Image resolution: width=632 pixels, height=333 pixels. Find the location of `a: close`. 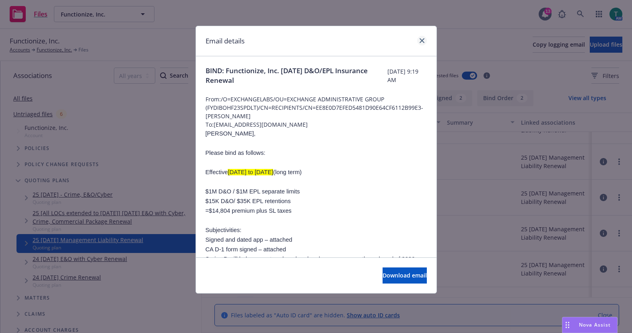

a: close is located at coordinates (422, 41).